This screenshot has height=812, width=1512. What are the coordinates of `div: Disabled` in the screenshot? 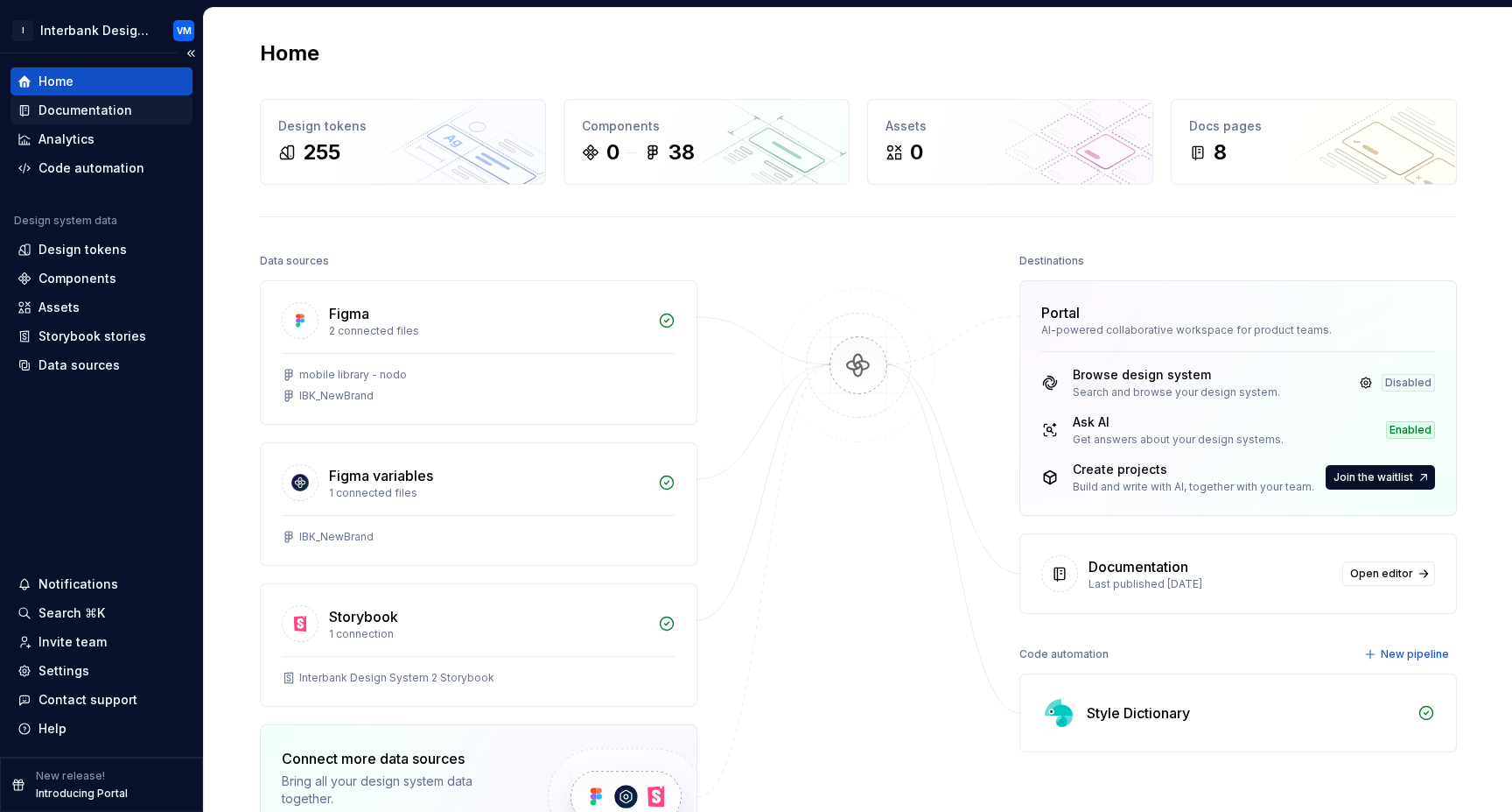 It's located at (1409, 383).